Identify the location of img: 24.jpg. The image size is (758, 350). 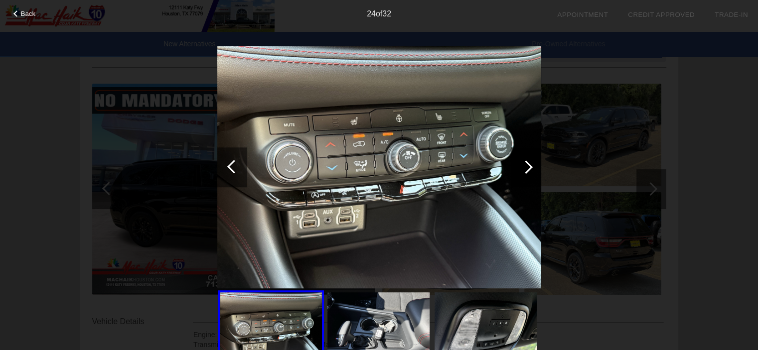
(379, 167).